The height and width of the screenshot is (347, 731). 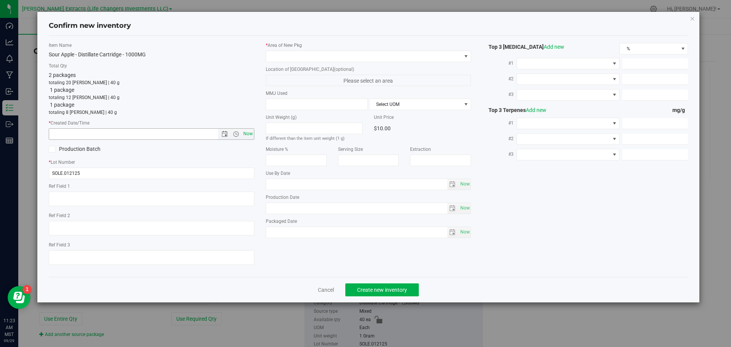 What do you see at coordinates (5, 4) in the screenshot?
I see `span: 1` at bounding box center [5, 4].